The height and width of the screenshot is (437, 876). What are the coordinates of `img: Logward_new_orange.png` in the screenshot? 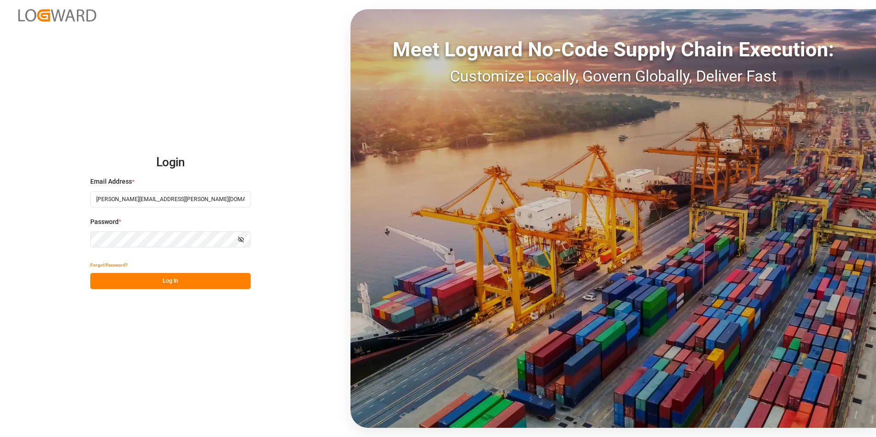 It's located at (57, 15).